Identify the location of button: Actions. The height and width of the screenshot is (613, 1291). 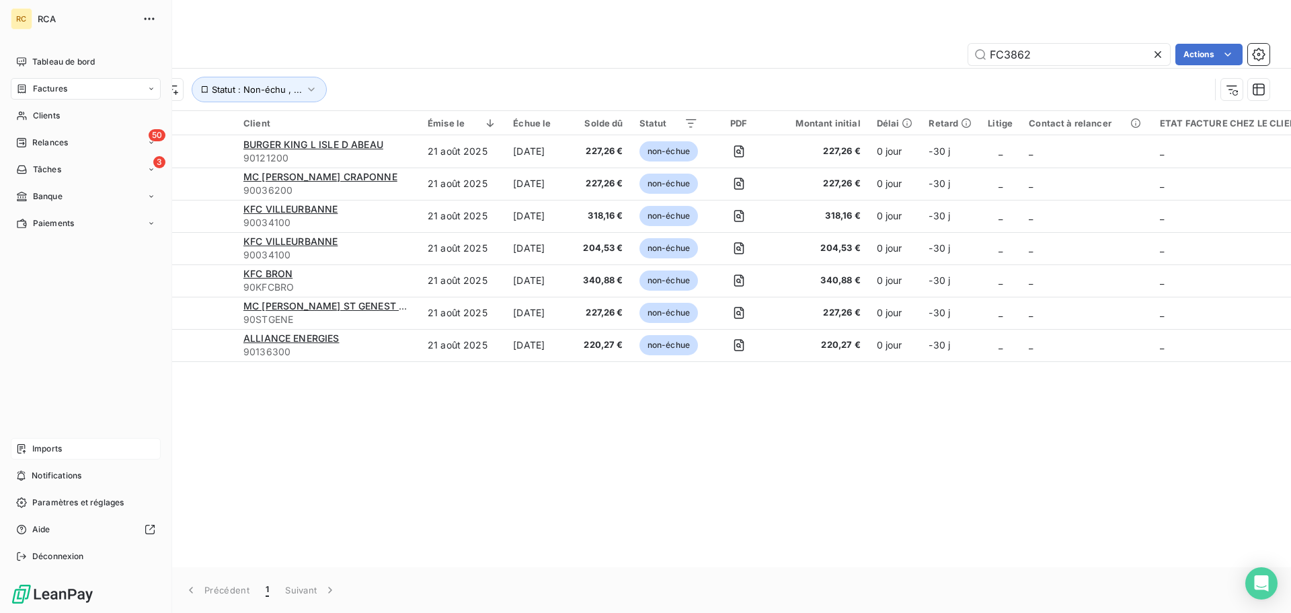
(1209, 54).